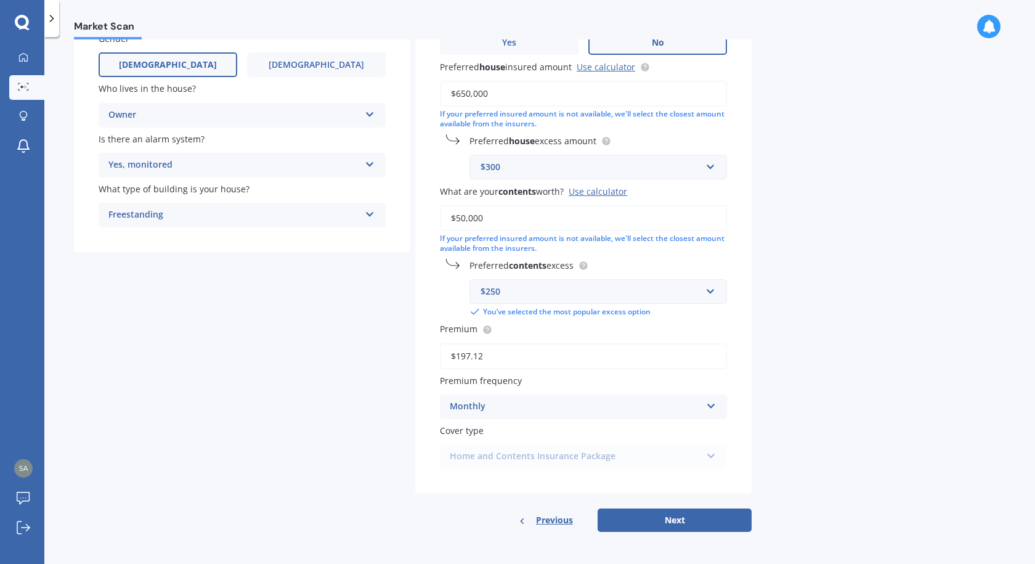 The height and width of the screenshot is (564, 1035). What do you see at coordinates (480, 380) in the screenshot?
I see `span: Premium frequency` at bounding box center [480, 380].